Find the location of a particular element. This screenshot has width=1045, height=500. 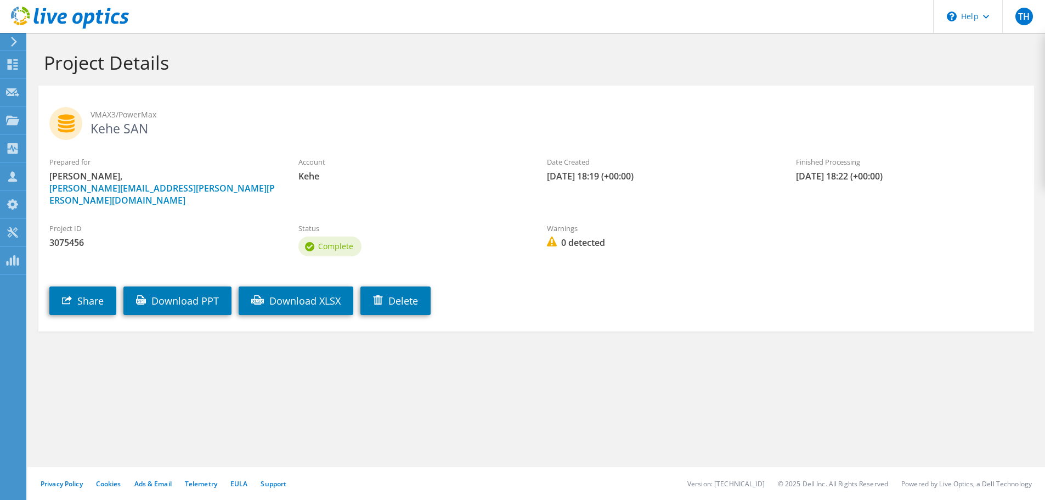

h2: Kehe SAN is located at coordinates (536, 121).